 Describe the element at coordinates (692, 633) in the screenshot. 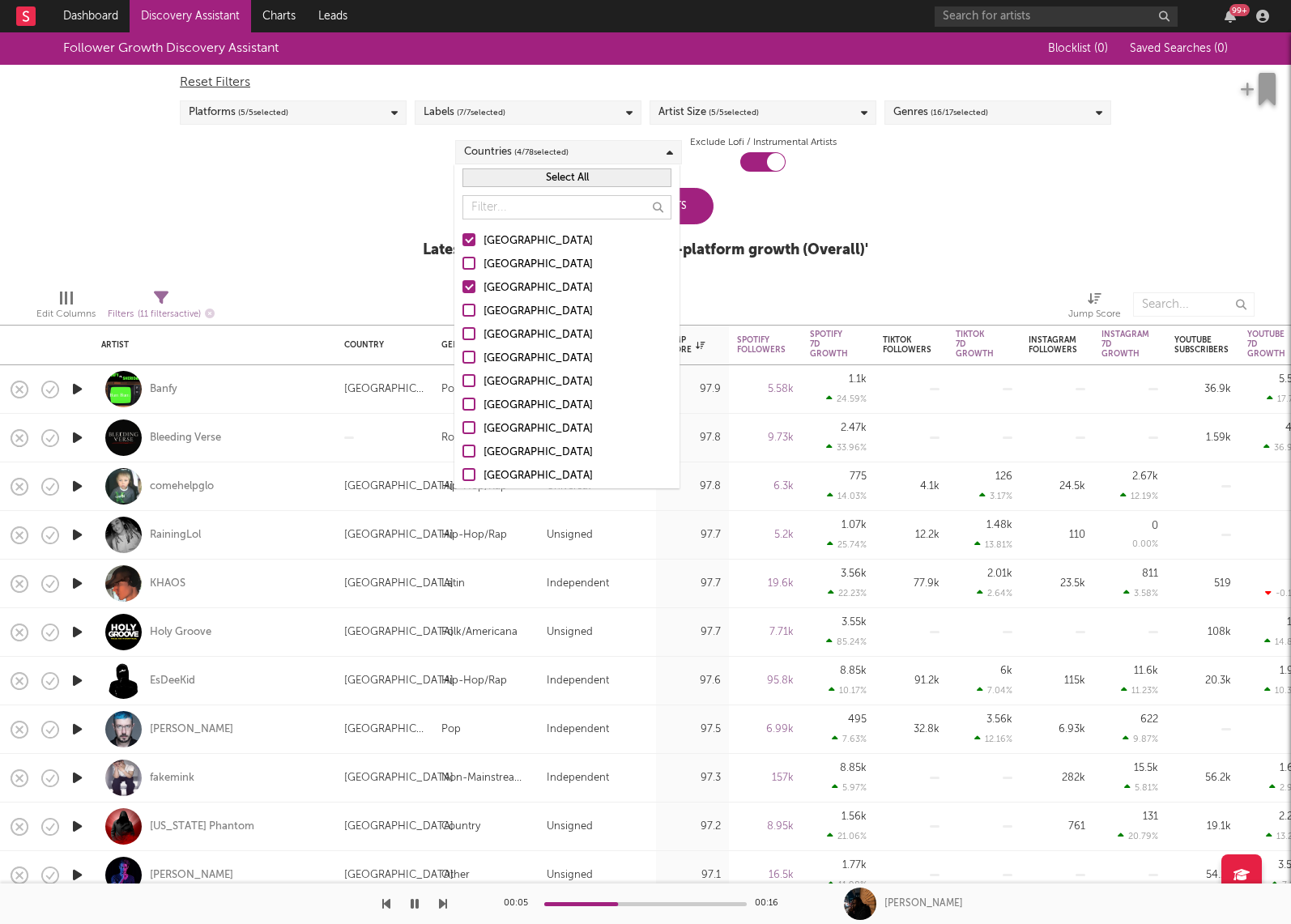

I see `div: 97.7` at that location.